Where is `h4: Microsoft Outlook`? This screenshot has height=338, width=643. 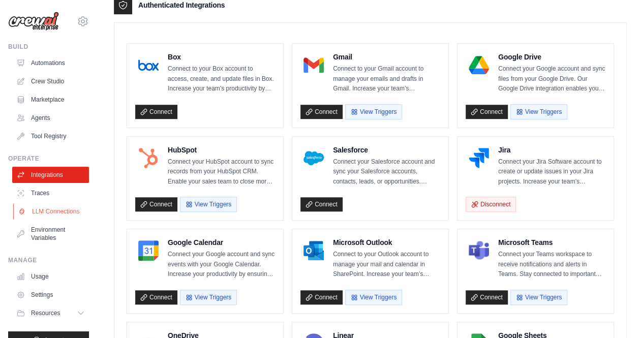
h4: Microsoft Outlook is located at coordinates (386, 242).